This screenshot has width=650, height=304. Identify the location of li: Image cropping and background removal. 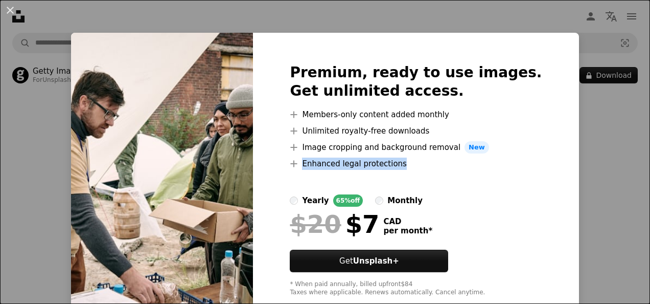
(416, 147).